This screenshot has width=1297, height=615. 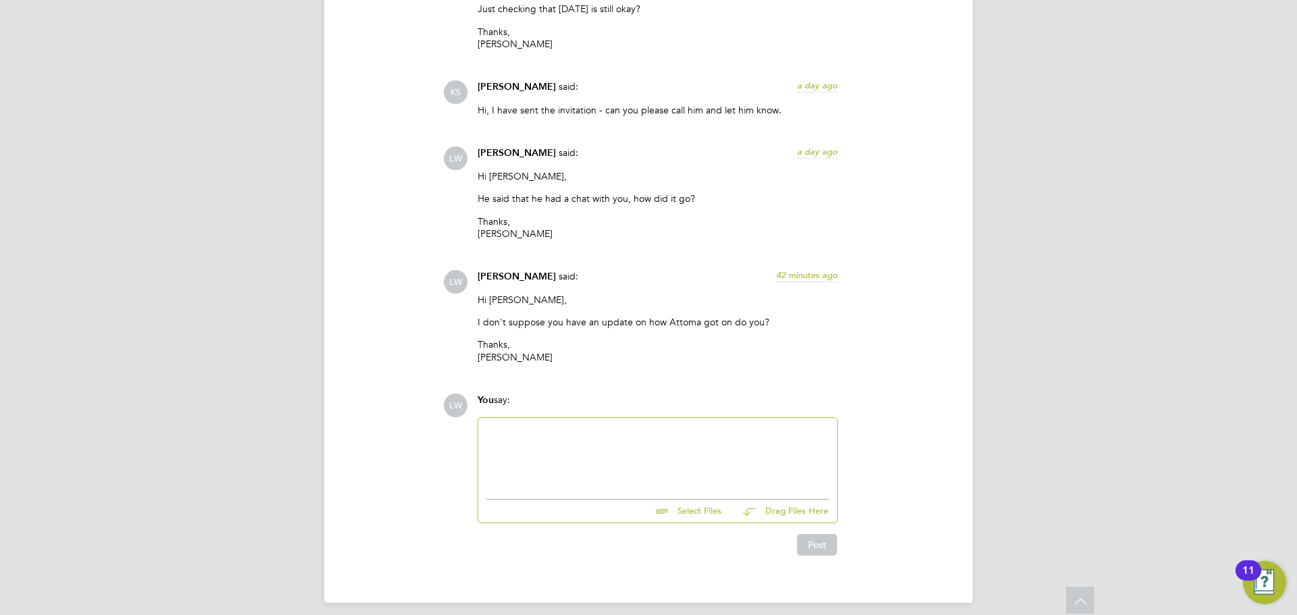 I want to click on span: 42 minutes ago, so click(x=806, y=275).